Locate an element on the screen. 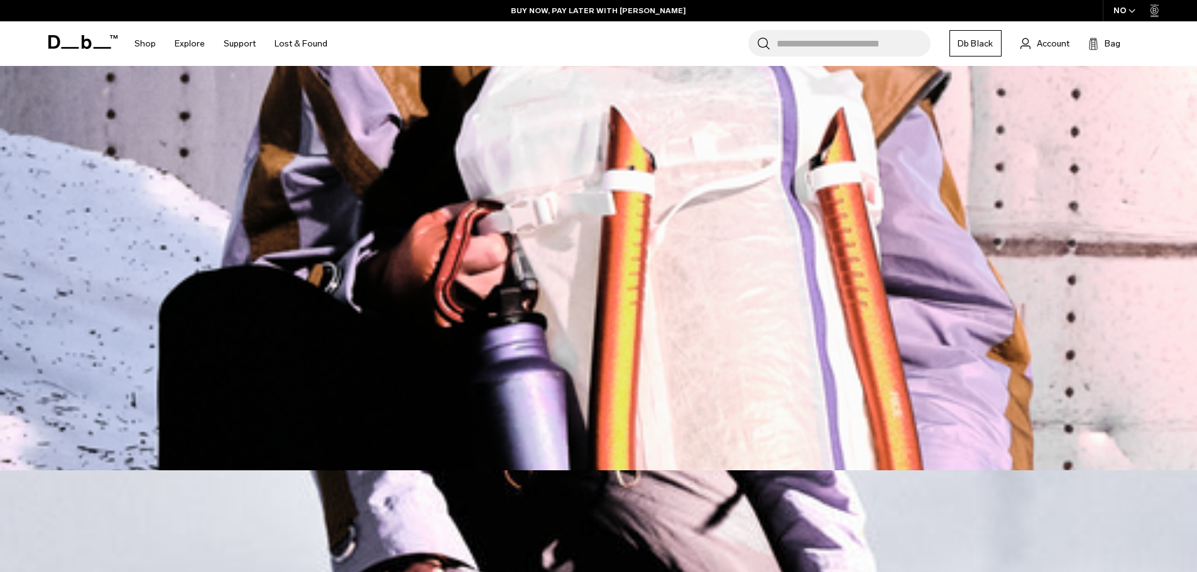 This screenshot has height=572, width=1197. a: Account is located at coordinates (1045, 43).